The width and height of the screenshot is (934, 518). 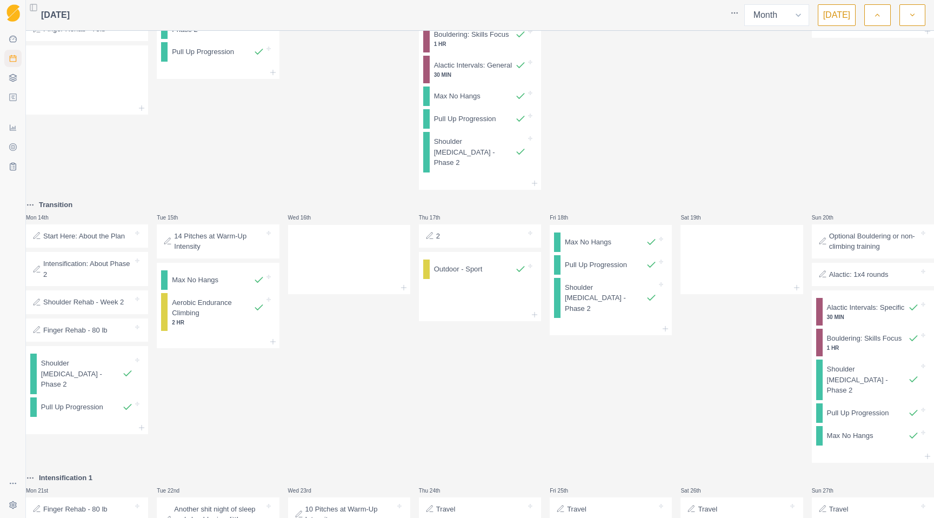 I want to click on div: 14 Pitches at Warm-Up Intensity, so click(x=218, y=241).